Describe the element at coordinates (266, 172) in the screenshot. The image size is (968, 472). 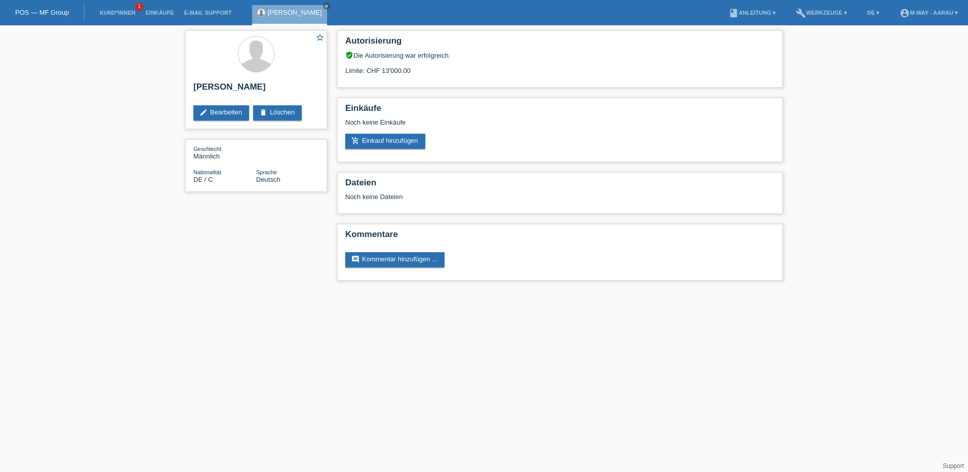
I see `span: Sprache` at that location.